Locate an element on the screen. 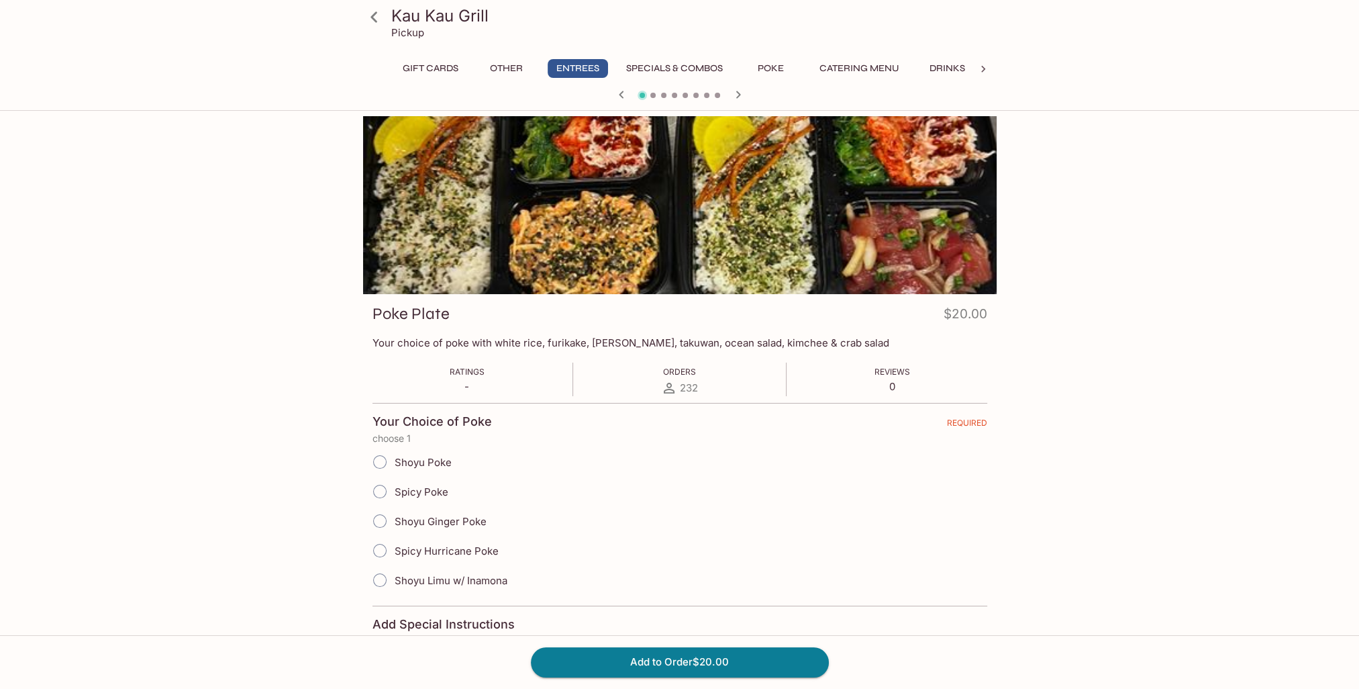 The height and width of the screenshot is (689, 1359). span: Reviews is located at coordinates (892, 371).